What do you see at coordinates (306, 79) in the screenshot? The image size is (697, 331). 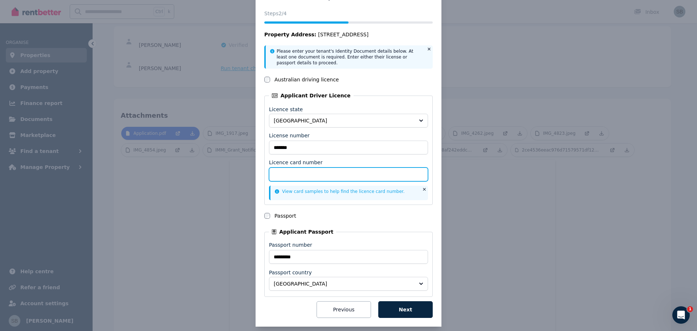 I see `label: Australian driving licence` at bounding box center [306, 79].